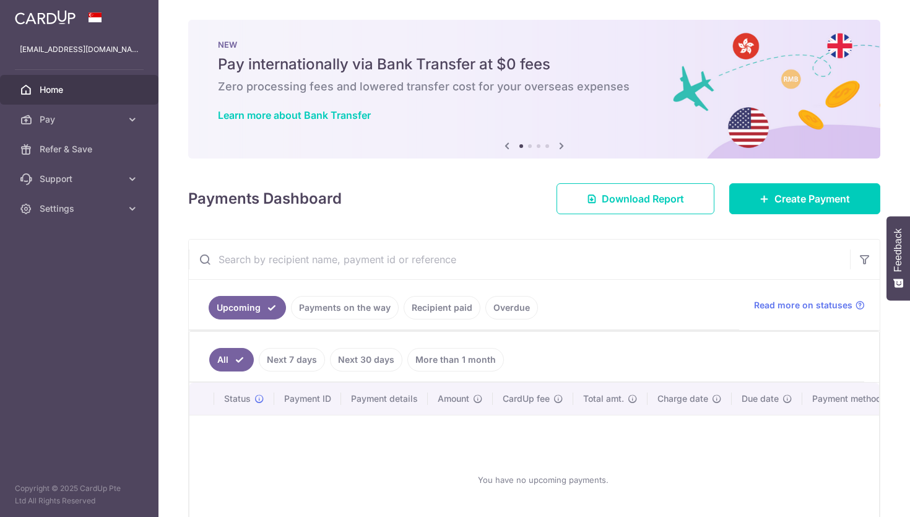  I want to click on span: Refer & Save, so click(81, 149).